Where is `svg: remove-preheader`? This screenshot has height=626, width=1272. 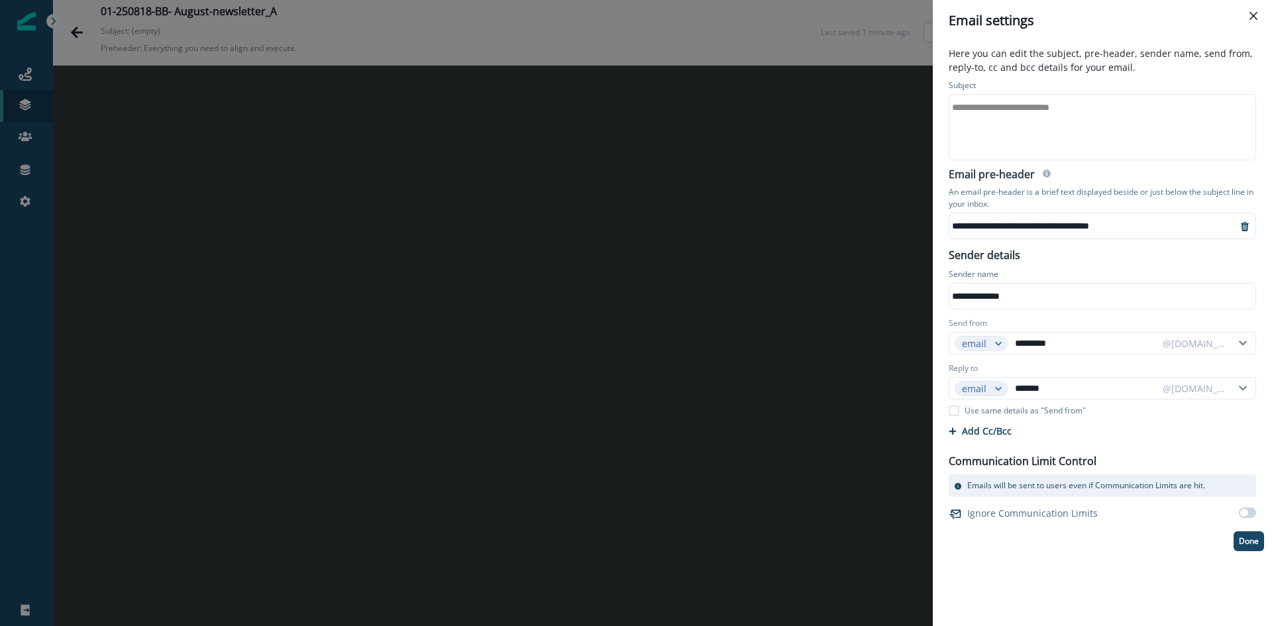 svg: remove-preheader is located at coordinates (1245, 227).